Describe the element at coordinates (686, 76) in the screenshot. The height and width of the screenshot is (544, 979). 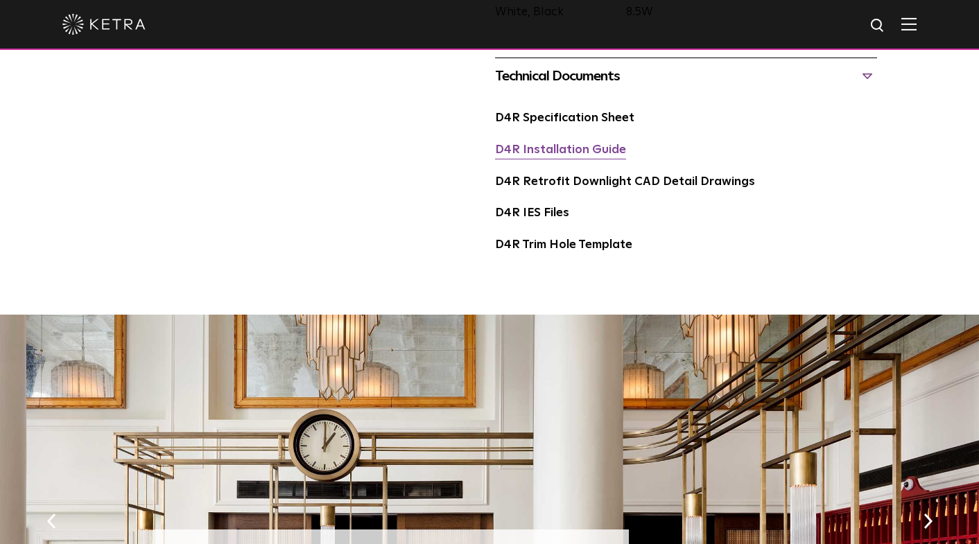
I see `div: Technical Documents` at that location.